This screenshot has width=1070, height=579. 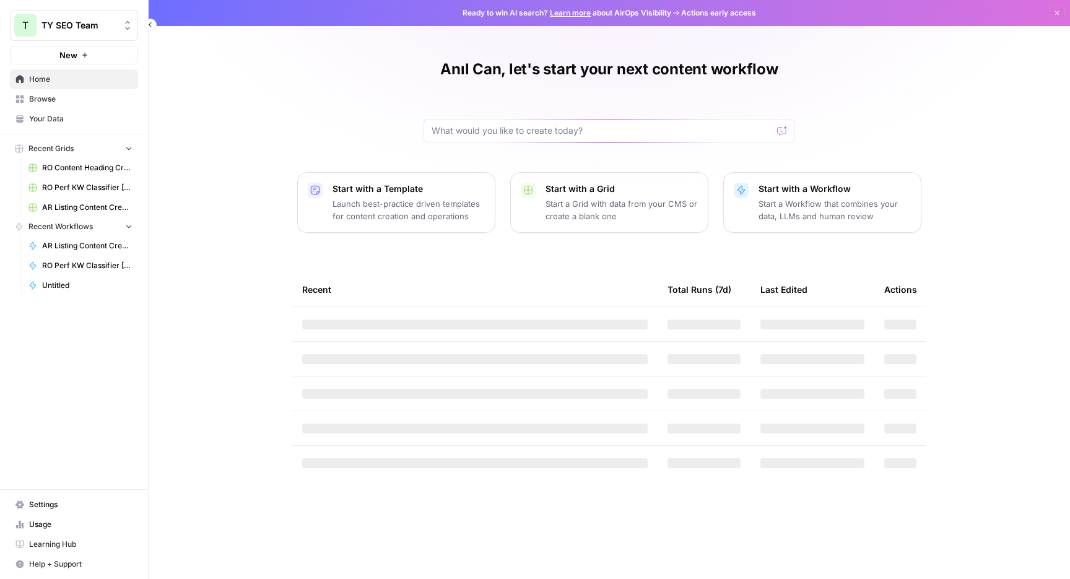 I want to click on span: Ready to win AI search? about AirOps Visibility, so click(x=567, y=13).